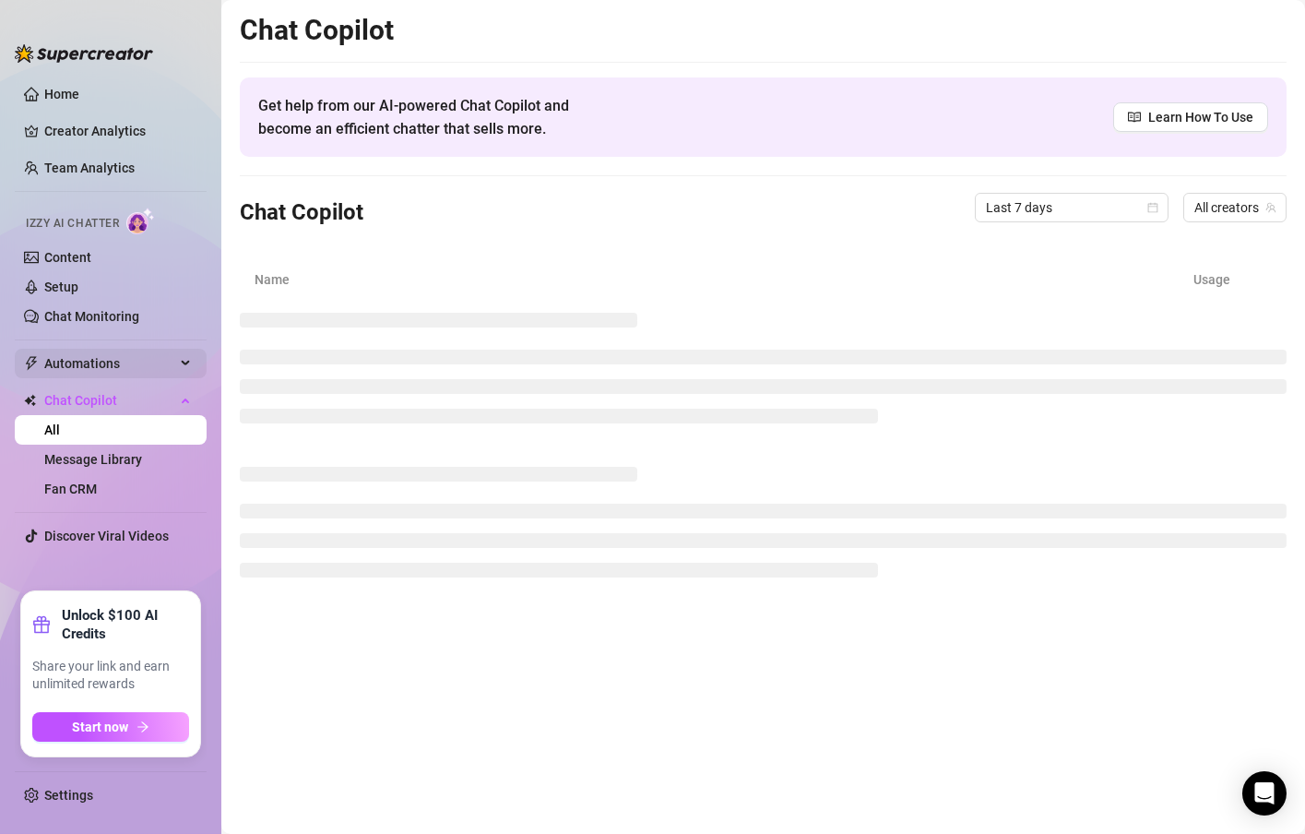 Image resolution: width=1305 pixels, height=834 pixels. I want to click on article: Name, so click(724, 279).